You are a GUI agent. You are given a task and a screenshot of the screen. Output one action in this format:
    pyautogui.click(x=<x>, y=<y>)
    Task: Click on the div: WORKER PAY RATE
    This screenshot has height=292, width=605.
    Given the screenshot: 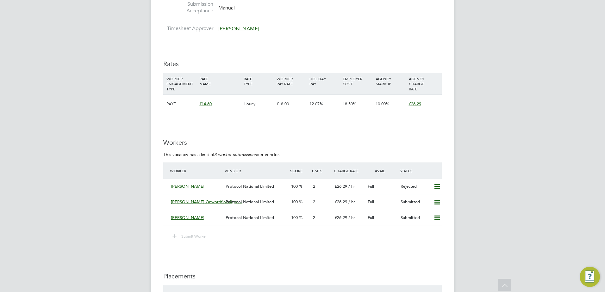 What is the action you would take?
    pyautogui.click(x=291, y=81)
    